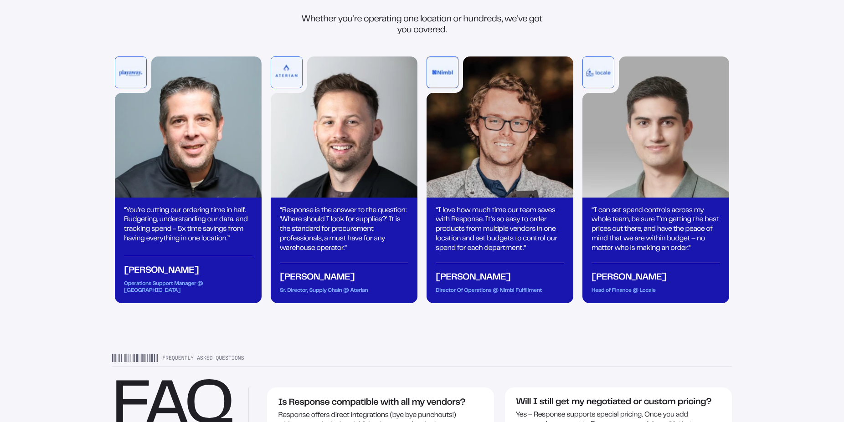 This screenshot has height=422, width=844. I want to click on div: “ You’re cutting our ordering time in half. Budgeting, understanding our data, and tracking spend..., so click(188, 225).